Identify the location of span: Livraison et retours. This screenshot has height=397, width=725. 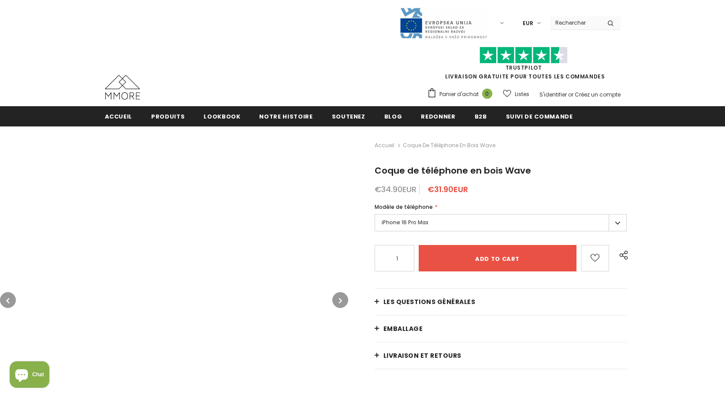
(422, 356).